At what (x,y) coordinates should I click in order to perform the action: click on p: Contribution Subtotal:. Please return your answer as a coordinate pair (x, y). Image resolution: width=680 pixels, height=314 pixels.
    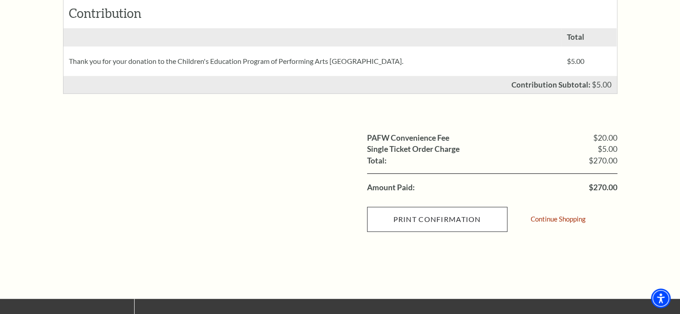
    Looking at the image, I should click on (551, 84).